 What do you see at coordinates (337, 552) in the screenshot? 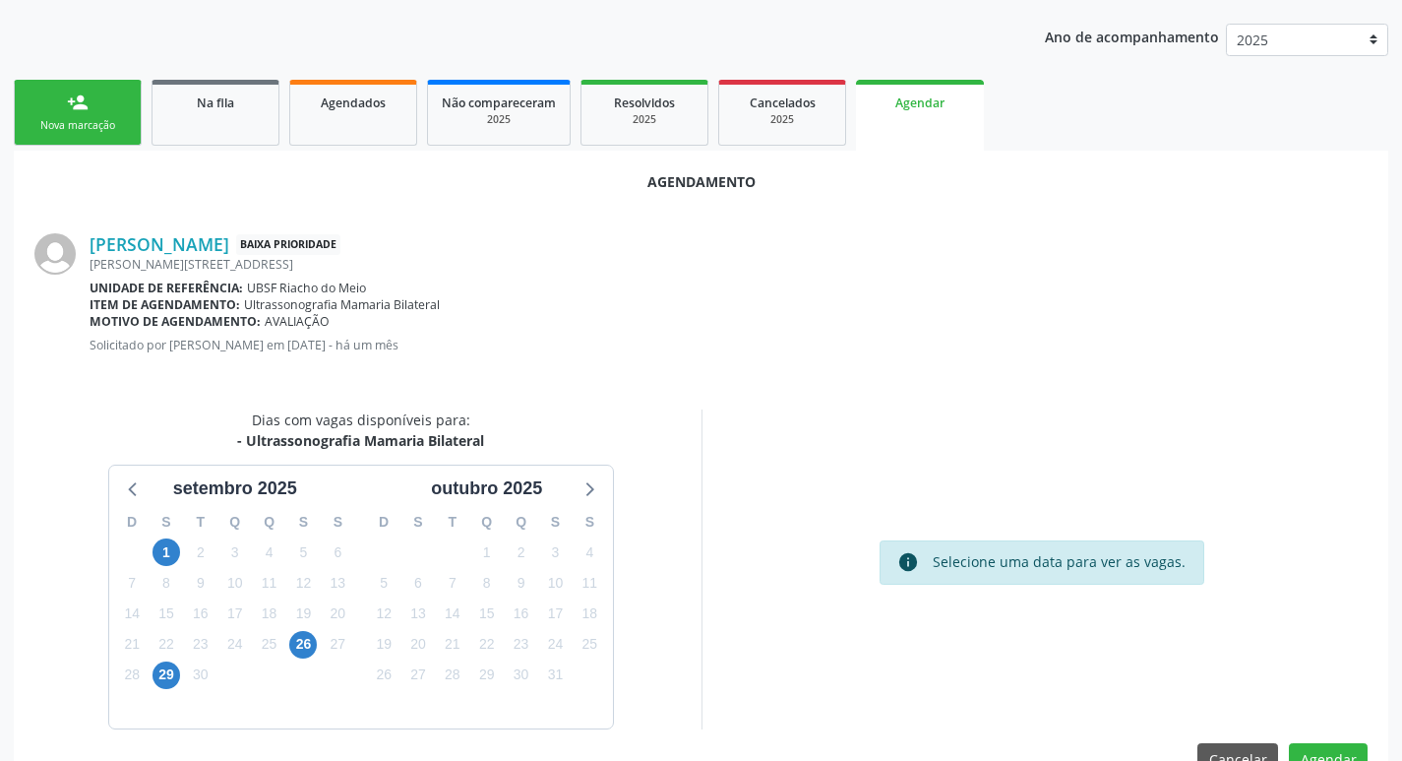
I see `span: sábado, 6 de setembro de 2025` at bounding box center [337, 552].